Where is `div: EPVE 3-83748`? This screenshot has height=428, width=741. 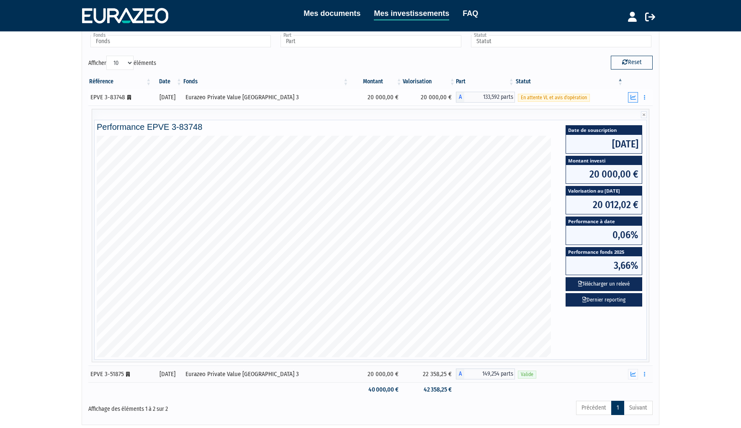
div: EPVE 3-83748 is located at coordinates (120, 97).